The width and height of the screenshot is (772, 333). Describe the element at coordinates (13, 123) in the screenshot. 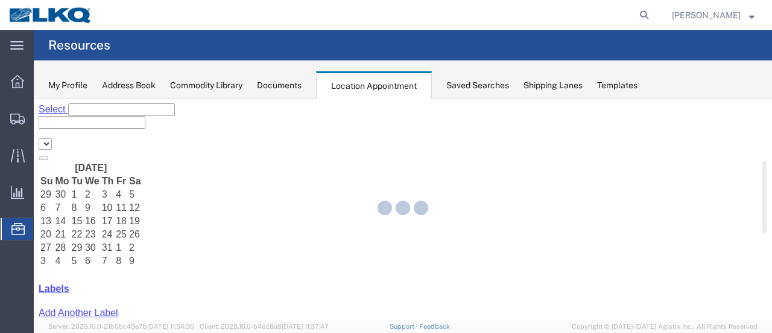

I see `td: 13` at that location.